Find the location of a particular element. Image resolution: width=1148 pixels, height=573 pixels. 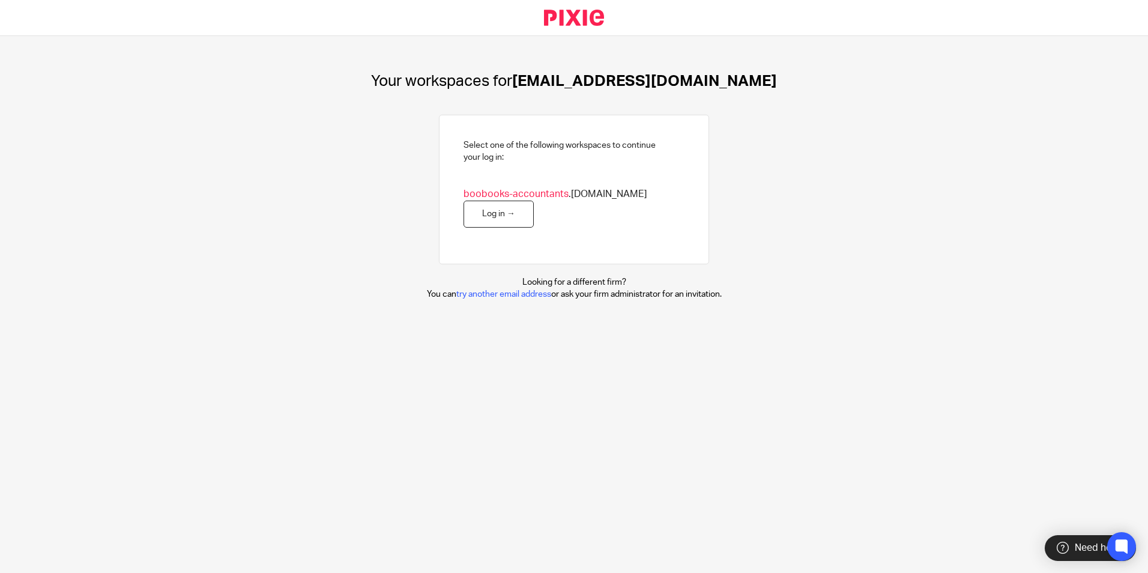

a: try another email address is located at coordinates (504, 294).